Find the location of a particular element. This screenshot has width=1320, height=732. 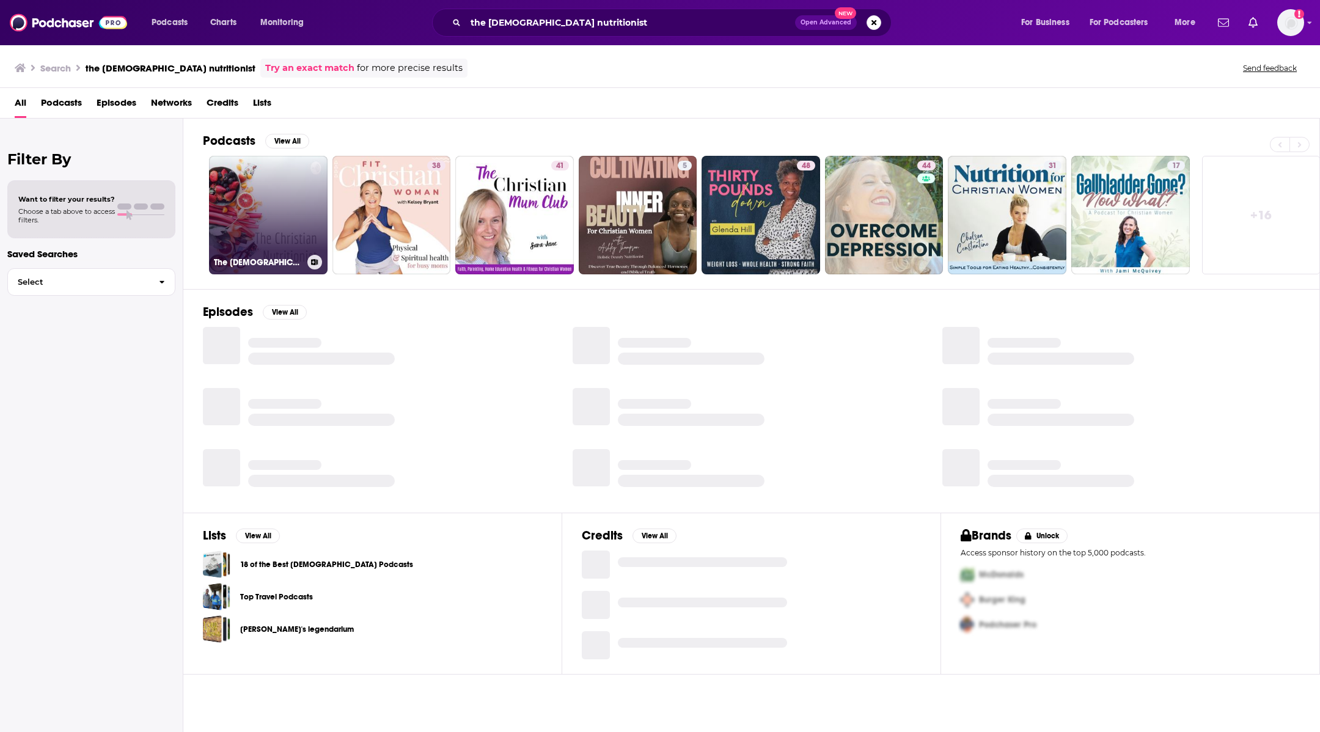

span: Lists is located at coordinates (262, 105).